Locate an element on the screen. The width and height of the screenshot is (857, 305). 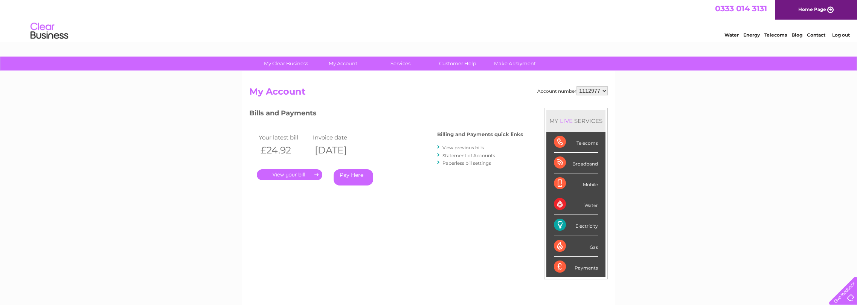
a: 0333 014 3131 is located at coordinates (741, 8).